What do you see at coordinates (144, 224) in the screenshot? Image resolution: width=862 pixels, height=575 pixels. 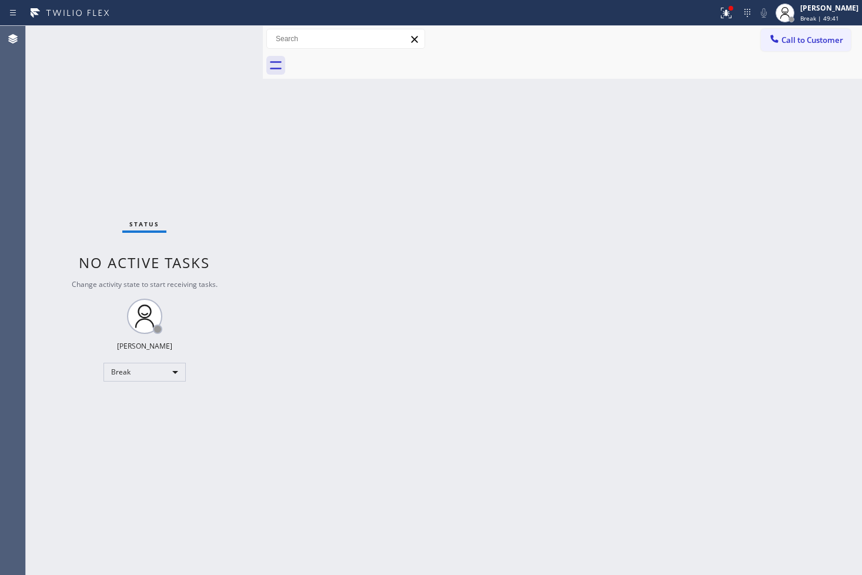 I see `span: Status` at bounding box center [144, 224].